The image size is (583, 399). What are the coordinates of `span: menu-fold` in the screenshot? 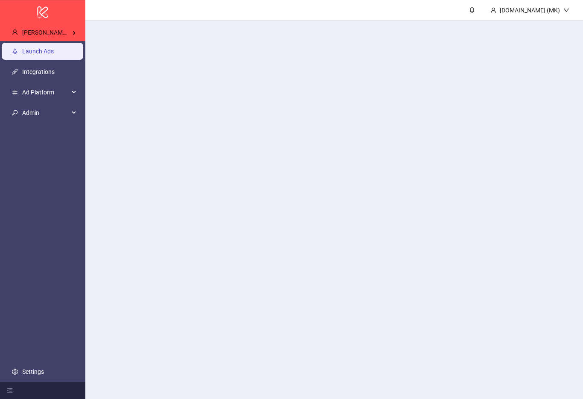 It's located at (10, 390).